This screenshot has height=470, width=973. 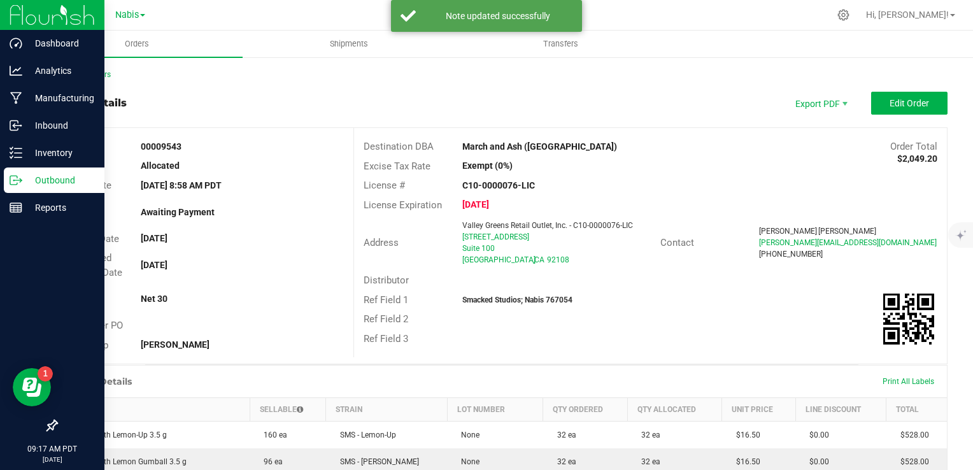 I want to click on p: Outbound, so click(x=60, y=180).